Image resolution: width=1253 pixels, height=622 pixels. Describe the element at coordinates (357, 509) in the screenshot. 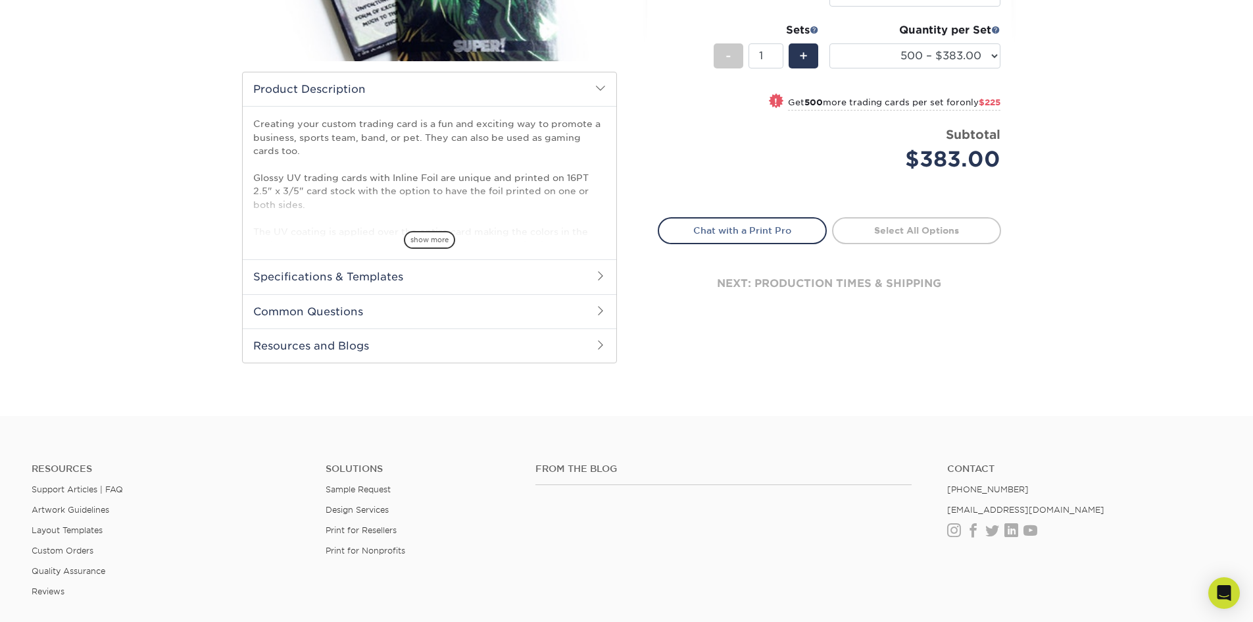

I see `a: Design Services` at that location.